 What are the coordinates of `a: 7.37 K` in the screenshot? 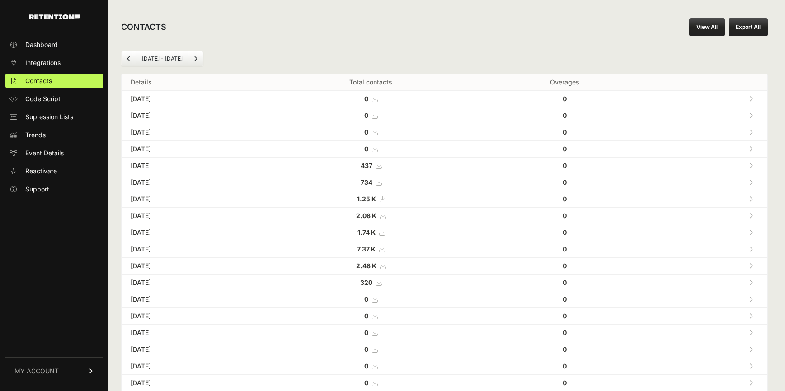 It's located at (371, 249).